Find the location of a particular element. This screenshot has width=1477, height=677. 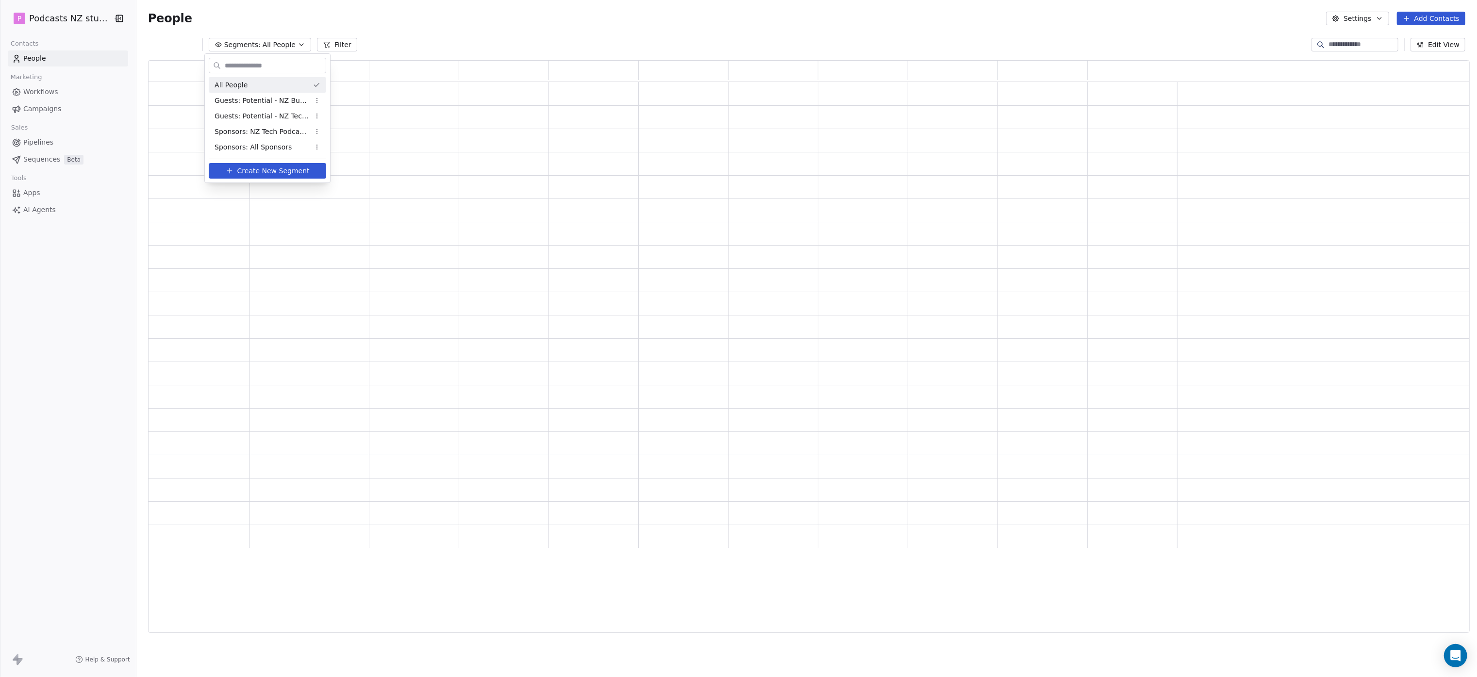

span: All People is located at coordinates (231, 85).